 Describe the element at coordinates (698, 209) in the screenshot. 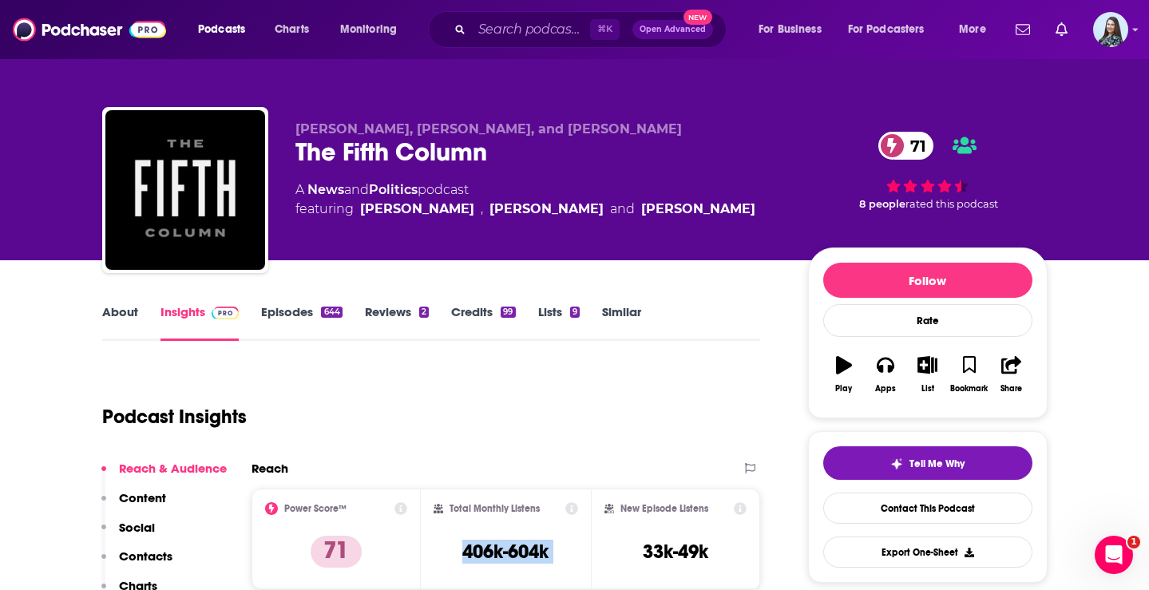

I see `a: Kmele Foster` at that location.